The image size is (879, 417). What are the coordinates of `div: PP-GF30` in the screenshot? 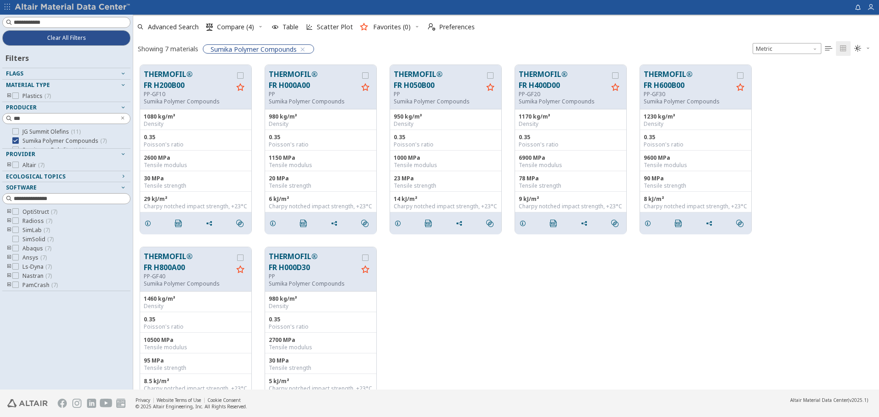 It's located at (688, 94).